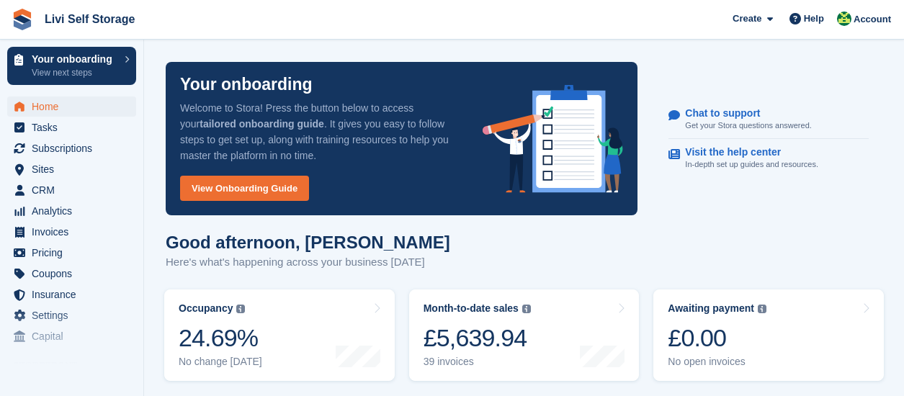 This screenshot has width=904, height=396. What do you see at coordinates (717, 338) in the screenshot?
I see `div: £0.00` at bounding box center [717, 338].